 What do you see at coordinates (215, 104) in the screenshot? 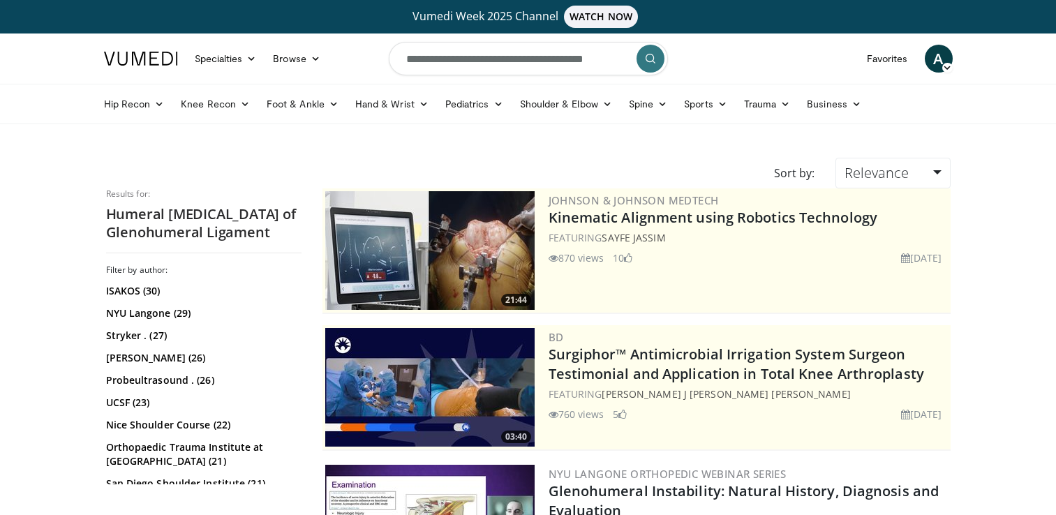
I see `a: Knee Recon` at bounding box center [215, 104].